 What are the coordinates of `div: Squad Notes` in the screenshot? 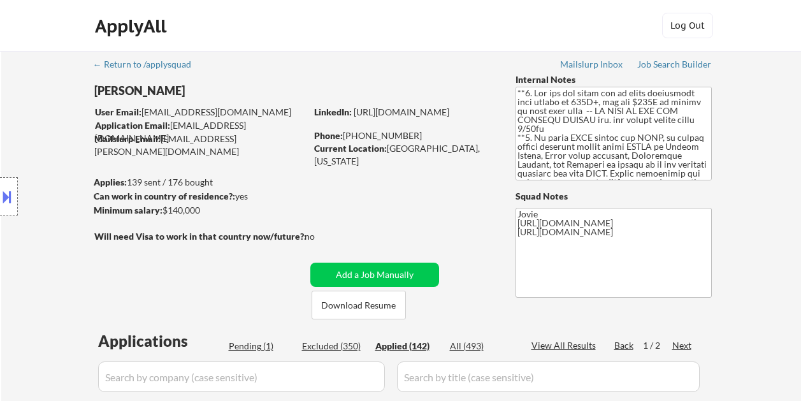 It's located at (613, 196).